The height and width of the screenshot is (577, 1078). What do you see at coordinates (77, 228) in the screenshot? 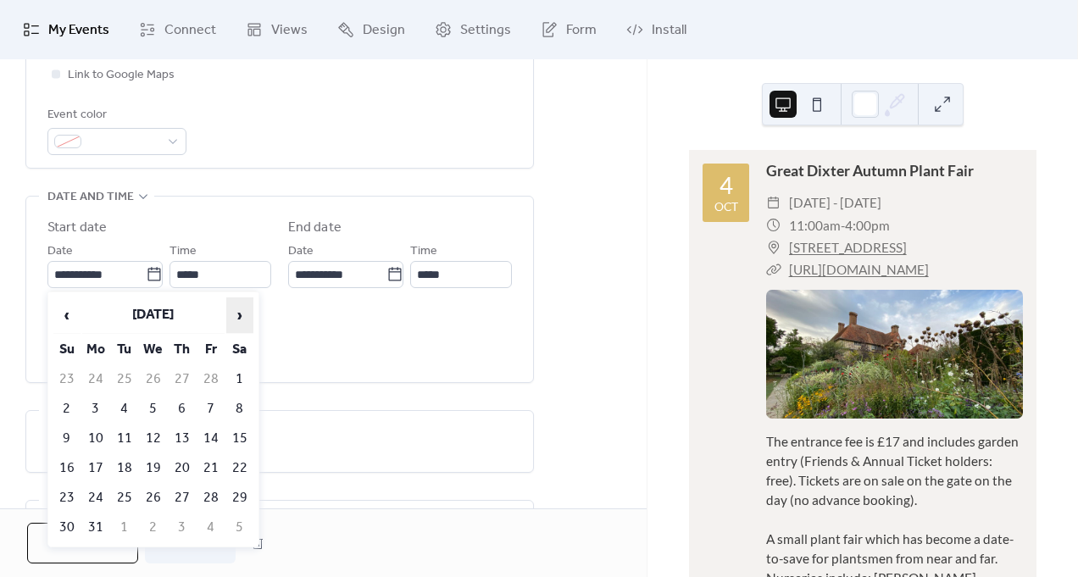
I see `div: Start date` at bounding box center [77, 228].